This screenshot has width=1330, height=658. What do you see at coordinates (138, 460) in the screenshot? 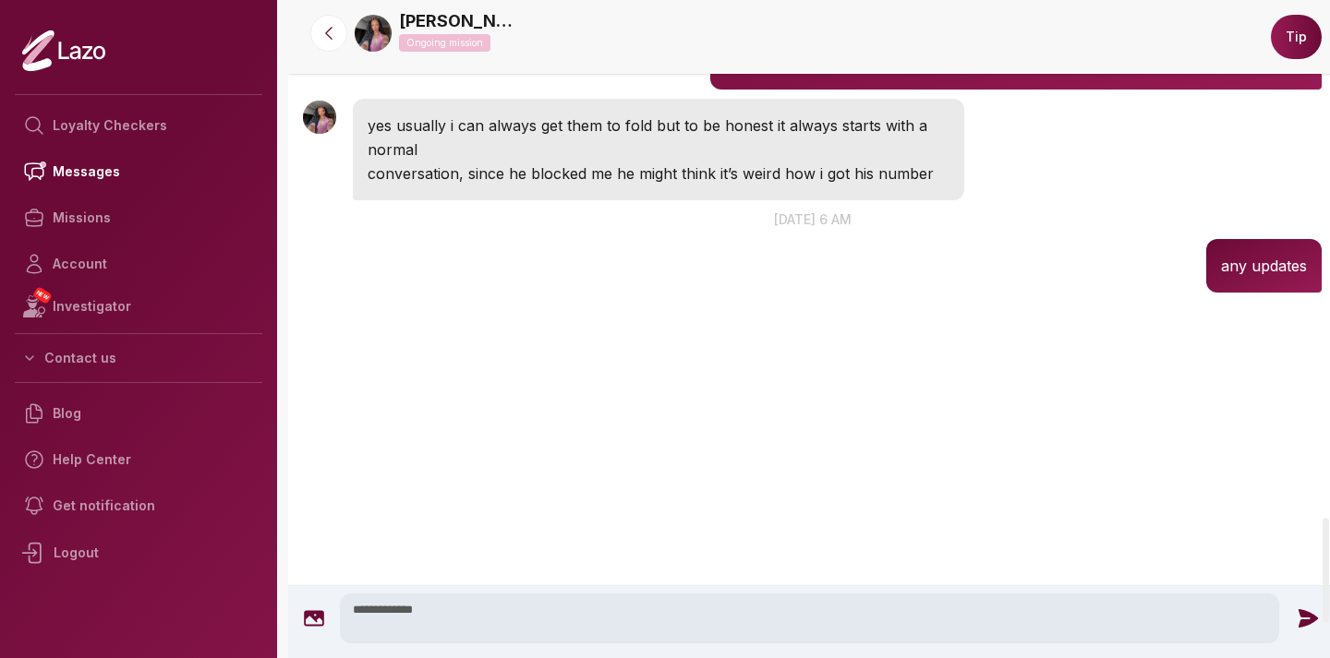
I see `a: Help Center` at bounding box center [138, 460].